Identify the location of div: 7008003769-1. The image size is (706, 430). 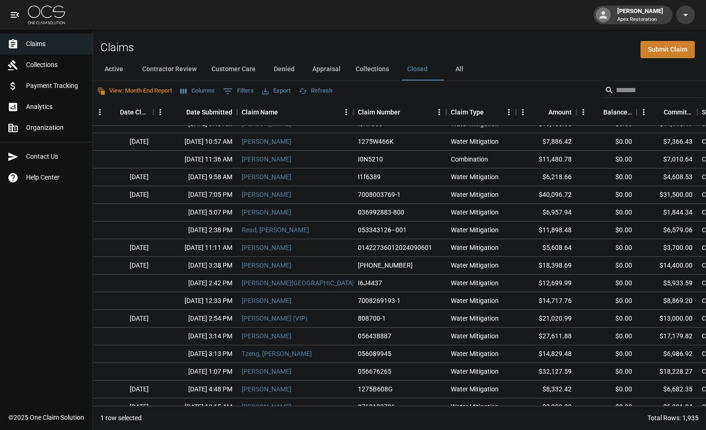
(379, 194).